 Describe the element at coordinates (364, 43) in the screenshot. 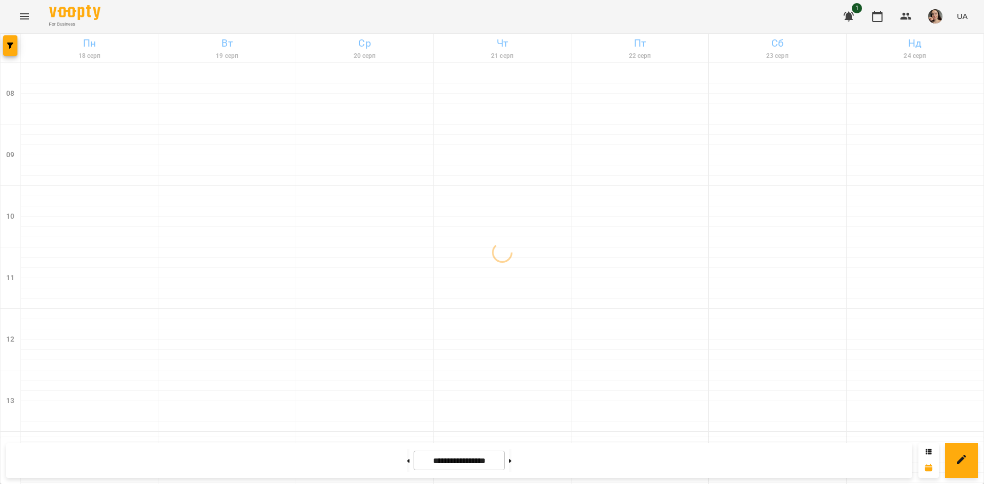

I see `h6: Ср` at that location.